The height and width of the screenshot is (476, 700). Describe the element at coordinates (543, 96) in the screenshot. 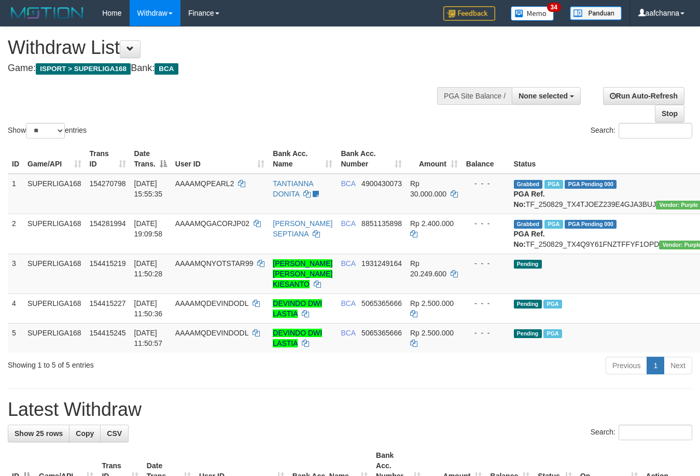

I see `span: None selected` at that location.